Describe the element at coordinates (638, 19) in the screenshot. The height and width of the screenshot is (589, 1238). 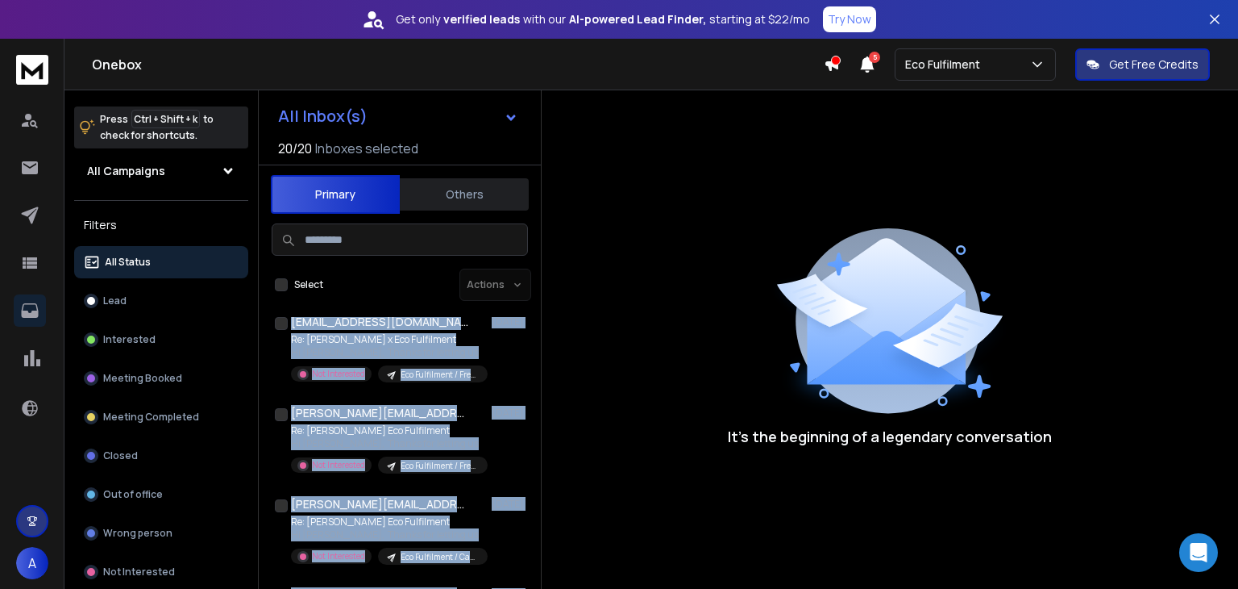
I see `strong: AI-powered Lead Finder,` at that location.